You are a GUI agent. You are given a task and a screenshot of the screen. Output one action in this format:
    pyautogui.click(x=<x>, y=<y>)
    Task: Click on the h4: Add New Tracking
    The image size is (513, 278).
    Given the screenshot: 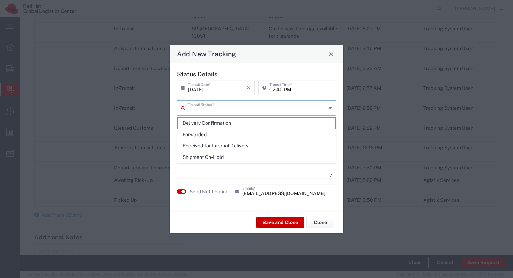 What is the action you would take?
    pyautogui.click(x=206, y=54)
    